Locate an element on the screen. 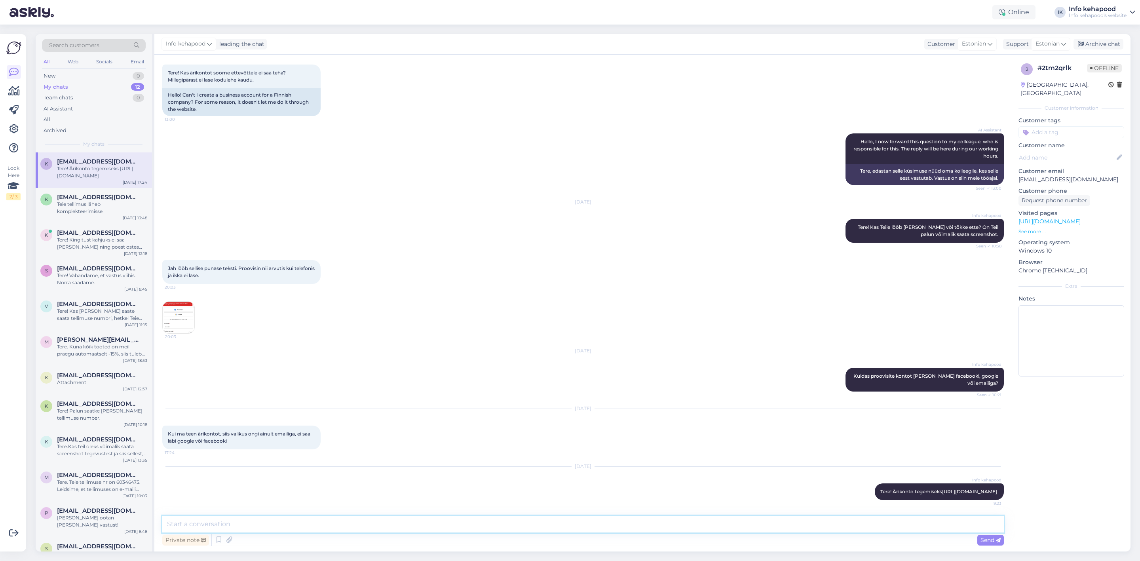 The image size is (1140, 561). span: Tere! Ärikonto tegemiseks is located at coordinates (939, 491).